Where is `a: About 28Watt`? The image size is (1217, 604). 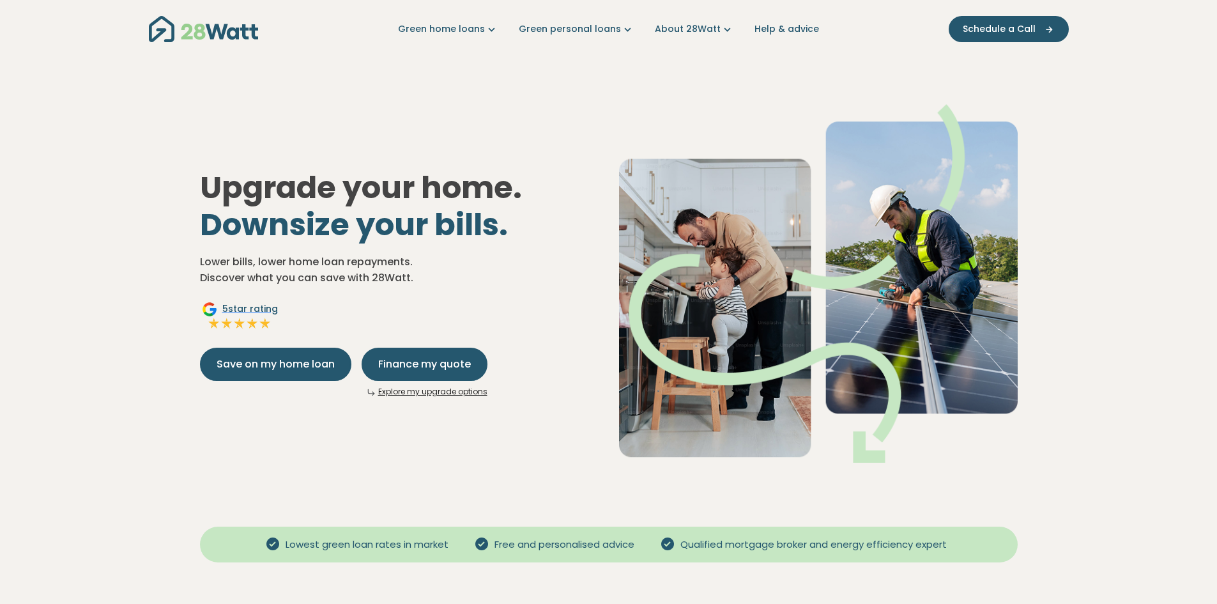
a: About 28Watt is located at coordinates (694, 29).